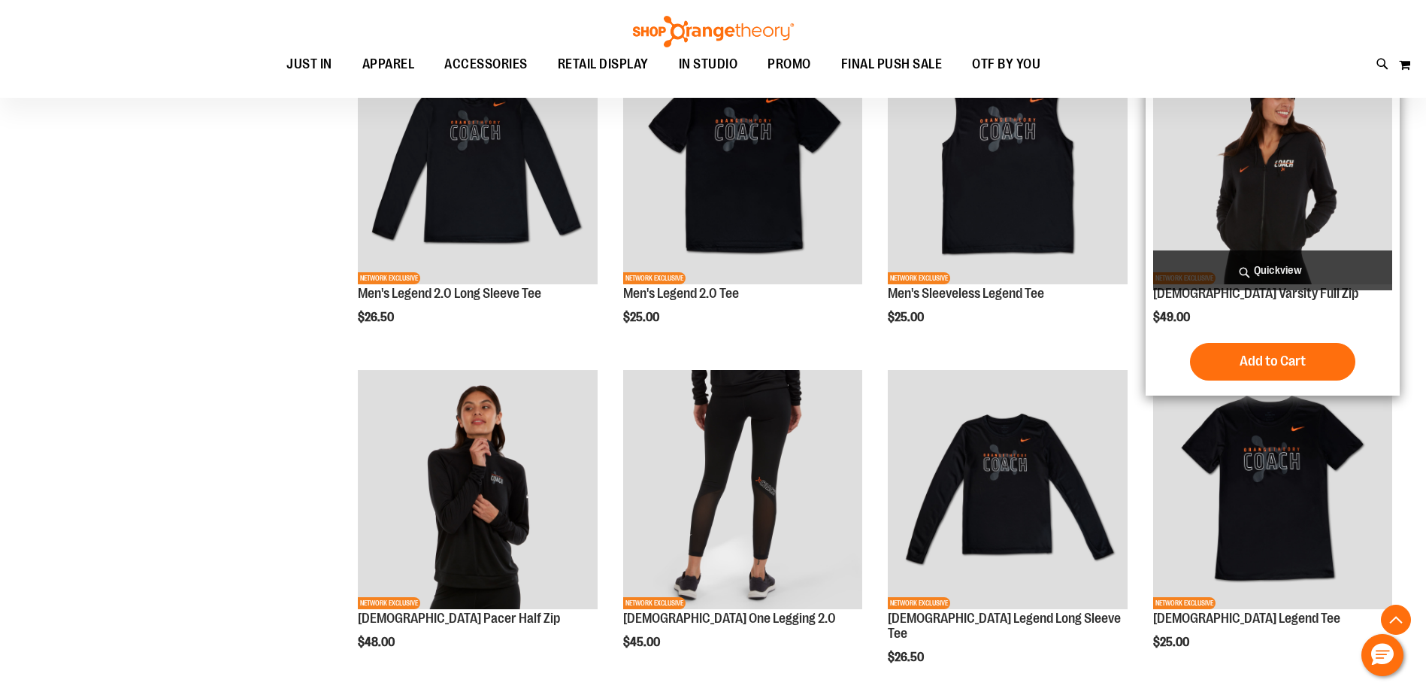 This screenshot has height=695, width=1426. What do you see at coordinates (1273, 165) in the screenshot?
I see `a: OTF Ladies Coach FA23 Varsity Full Zip - Black primary imageNETWORK EXCLUSIVE` at bounding box center [1273, 165].